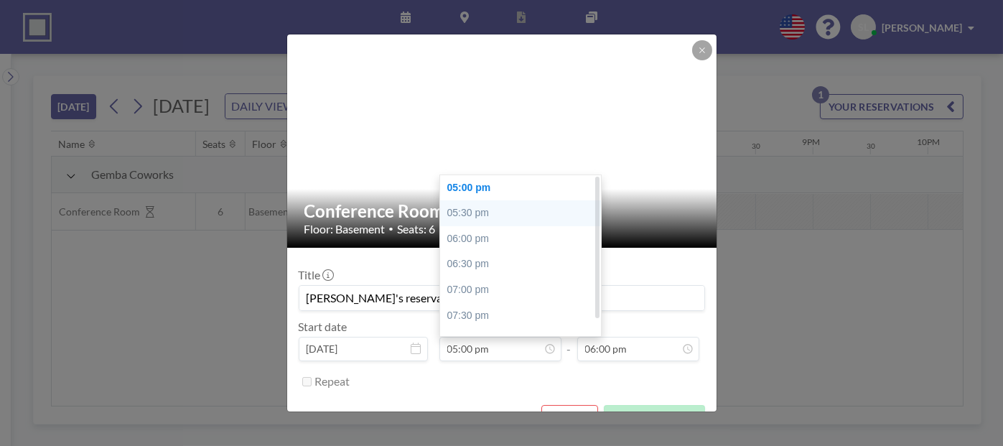  Describe the element at coordinates (524, 341) in the screenshot. I see `div: 08:00 pm` at that location.